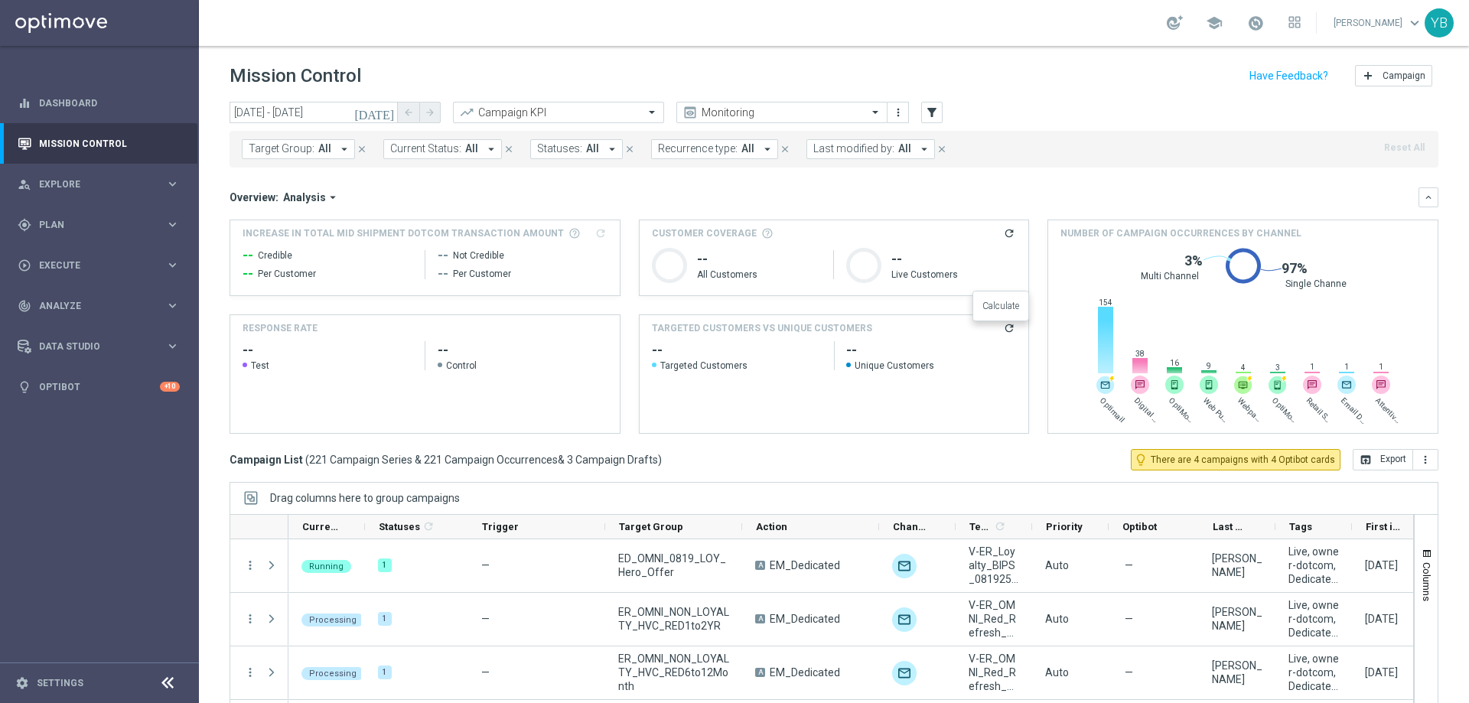  I want to click on span: Target Group, so click(651, 526).